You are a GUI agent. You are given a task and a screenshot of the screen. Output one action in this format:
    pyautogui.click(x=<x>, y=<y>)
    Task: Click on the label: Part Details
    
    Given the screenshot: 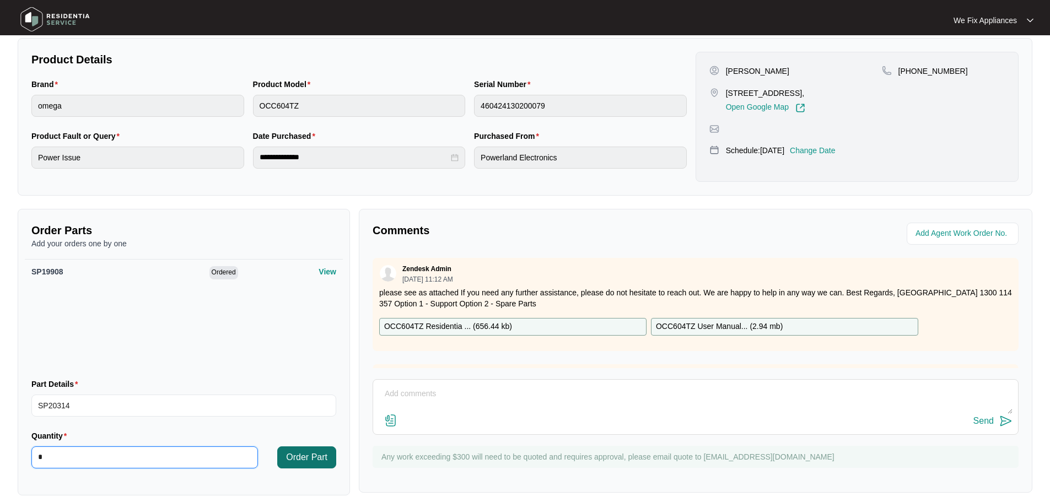 What is the action you would take?
    pyautogui.click(x=57, y=384)
    